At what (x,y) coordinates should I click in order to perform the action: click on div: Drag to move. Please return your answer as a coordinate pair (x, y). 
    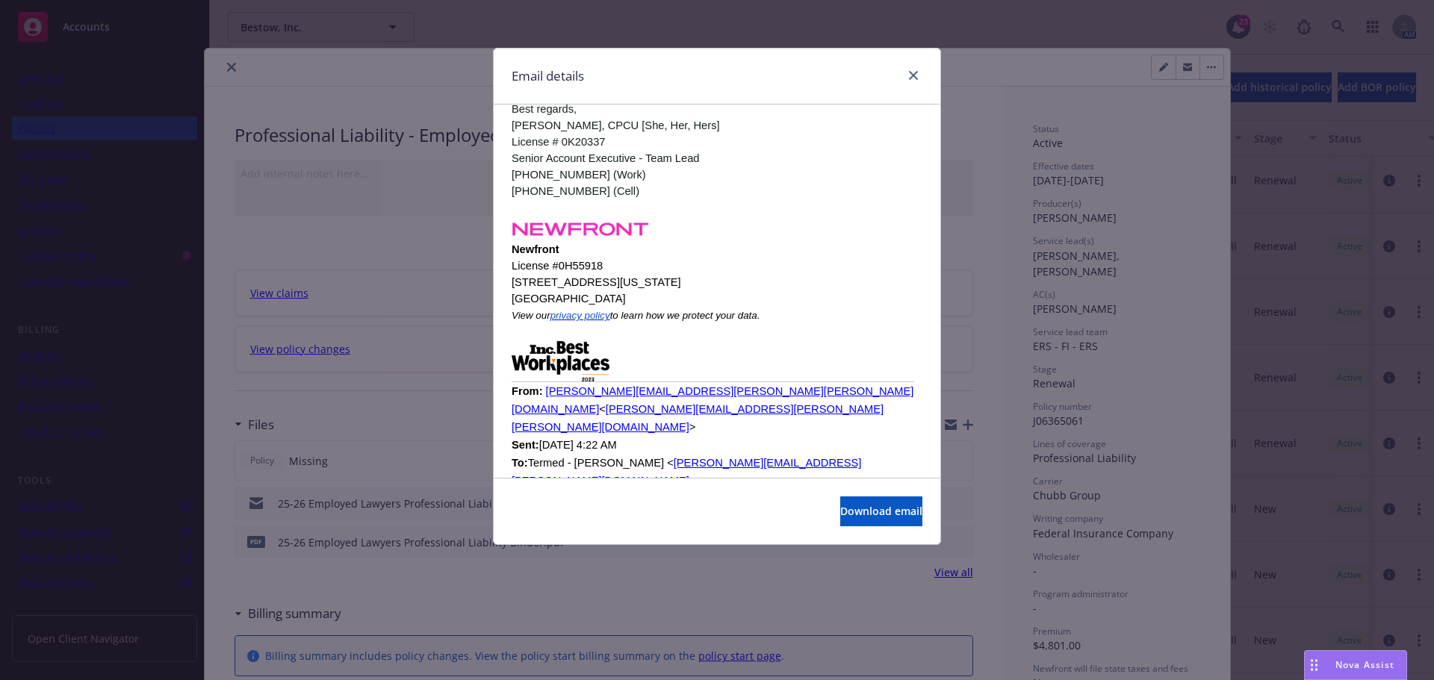
    Looking at the image, I should click on (1313, 665).